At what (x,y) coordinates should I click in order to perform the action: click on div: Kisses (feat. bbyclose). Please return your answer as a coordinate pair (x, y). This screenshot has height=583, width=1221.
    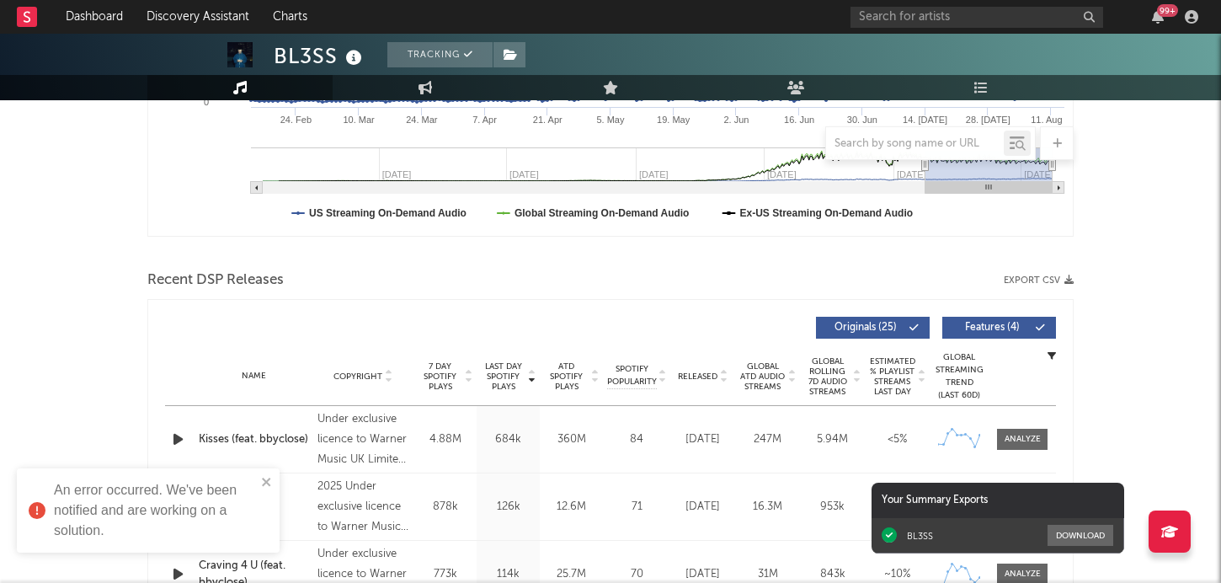
    Looking at the image, I should click on (254, 440).